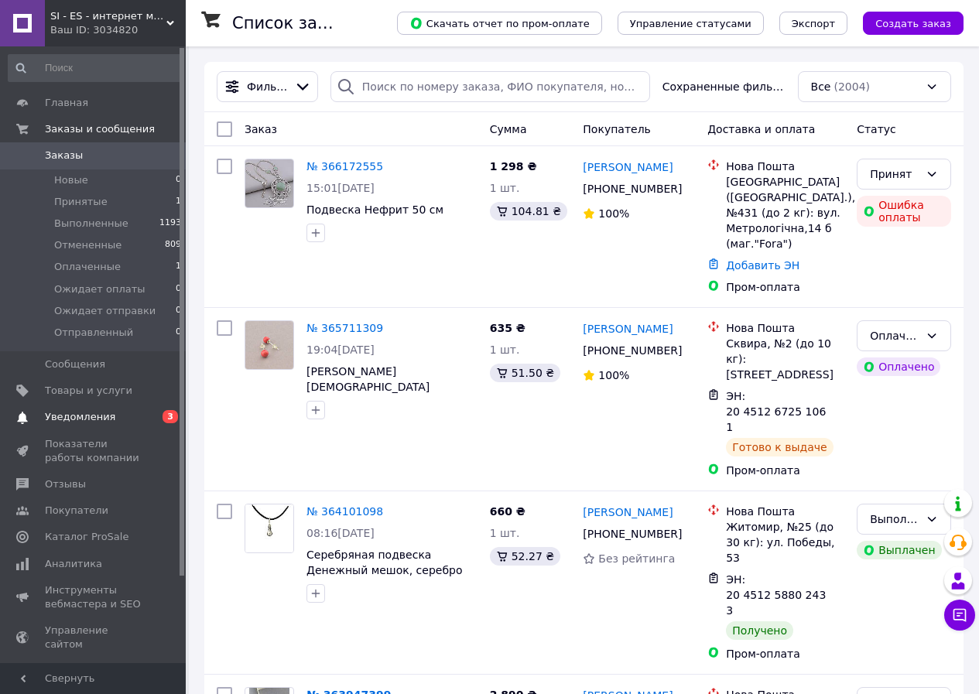 The height and width of the screenshot is (694, 979). What do you see at coordinates (118, 30) in the screenshot?
I see `div: Ваш ID: 3034820` at bounding box center [118, 30].